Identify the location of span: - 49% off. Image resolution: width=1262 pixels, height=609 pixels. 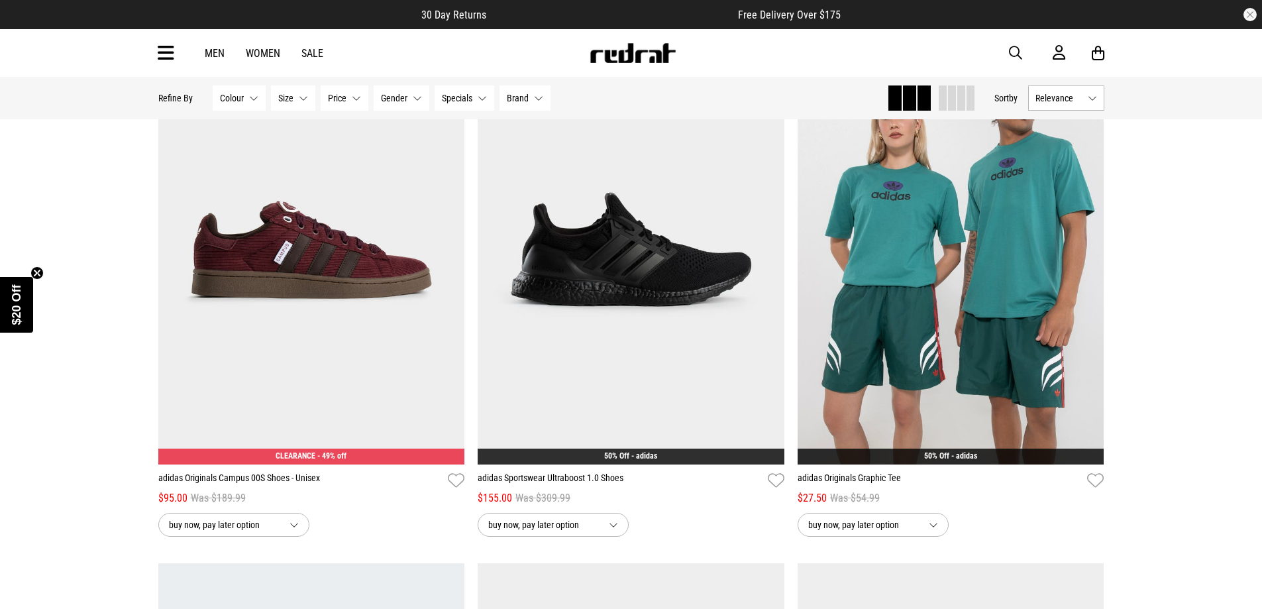
(332, 456).